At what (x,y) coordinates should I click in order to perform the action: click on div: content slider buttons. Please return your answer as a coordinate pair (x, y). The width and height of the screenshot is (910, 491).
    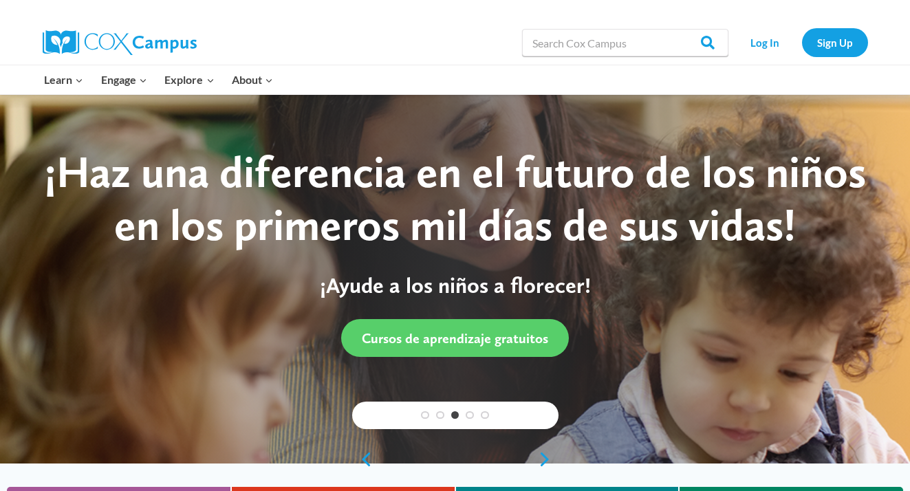
    Looking at the image, I should click on (455, 460).